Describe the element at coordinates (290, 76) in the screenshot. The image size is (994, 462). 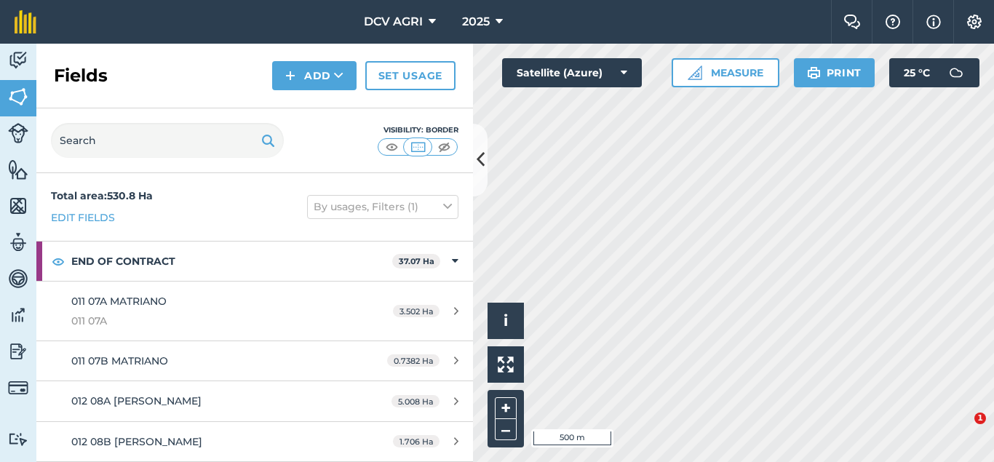
I see `img: svg+xml;base64,PHN2ZyB4bWxucz0iaHR0cDovL3d3dy53My5vcmcvMjAwMC9zdmciIHdpZHRoPSIxNCIgaGVpZ2h0PSIyNC...` at that location.